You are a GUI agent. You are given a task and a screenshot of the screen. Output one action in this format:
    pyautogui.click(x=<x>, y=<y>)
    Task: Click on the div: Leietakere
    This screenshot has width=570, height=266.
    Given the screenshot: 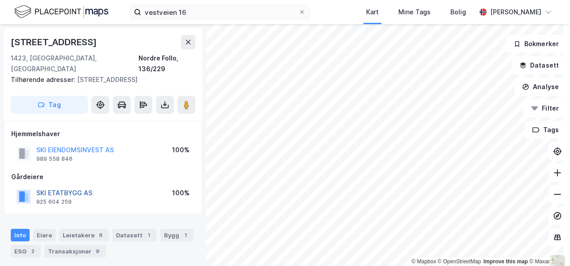 What is the action you would take?
    pyautogui.click(x=84, y=235)
    